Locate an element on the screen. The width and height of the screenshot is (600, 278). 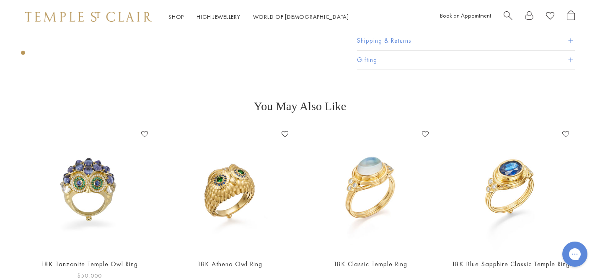
img: 18K Tanzanite Temple Owl Ring is located at coordinates (89, 189).